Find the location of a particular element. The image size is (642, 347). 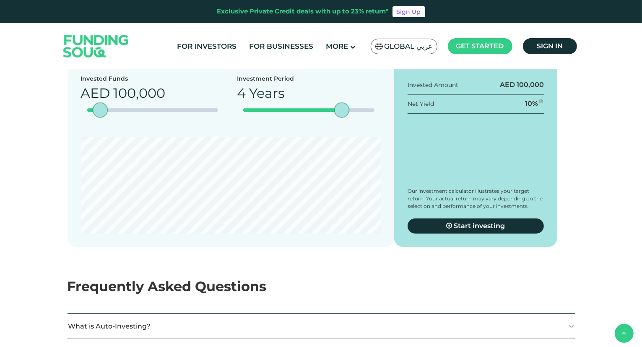

a: Start investing is located at coordinates (476, 226).